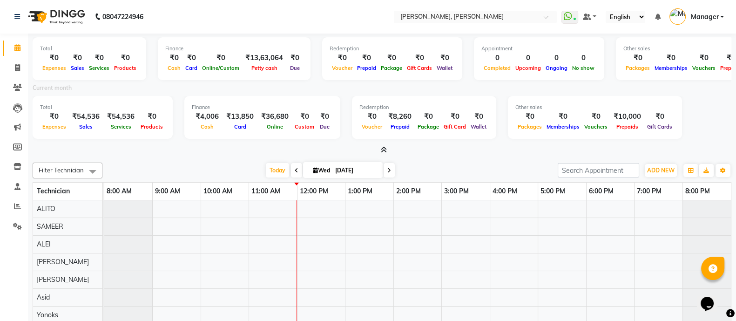 The width and height of the screenshot is (736, 321). What do you see at coordinates (556, 68) in the screenshot?
I see `span: Ongoing` at bounding box center [556, 68].